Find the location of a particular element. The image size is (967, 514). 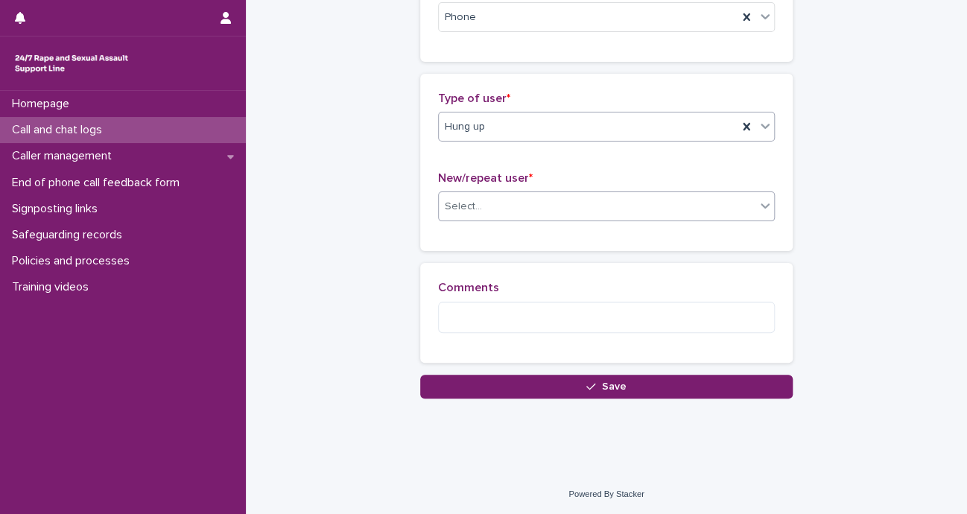

p: End of phone call feedback form is located at coordinates (98, 182).